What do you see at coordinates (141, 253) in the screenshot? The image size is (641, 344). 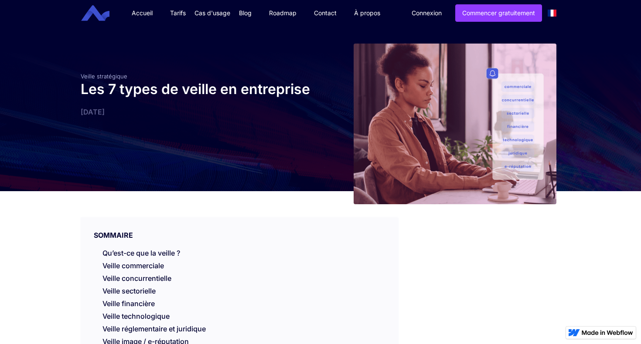 I see `a: Qu’est-ce que la veille ?` at bounding box center [141, 253].